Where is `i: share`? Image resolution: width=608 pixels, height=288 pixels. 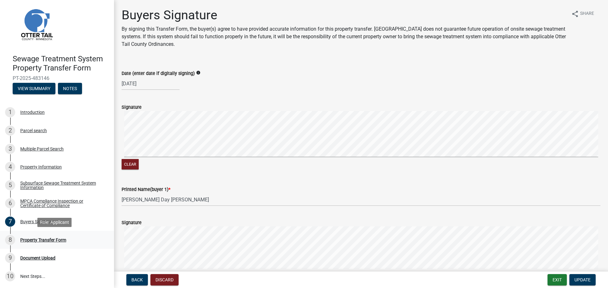
i: share is located at coordinates (575, 14).